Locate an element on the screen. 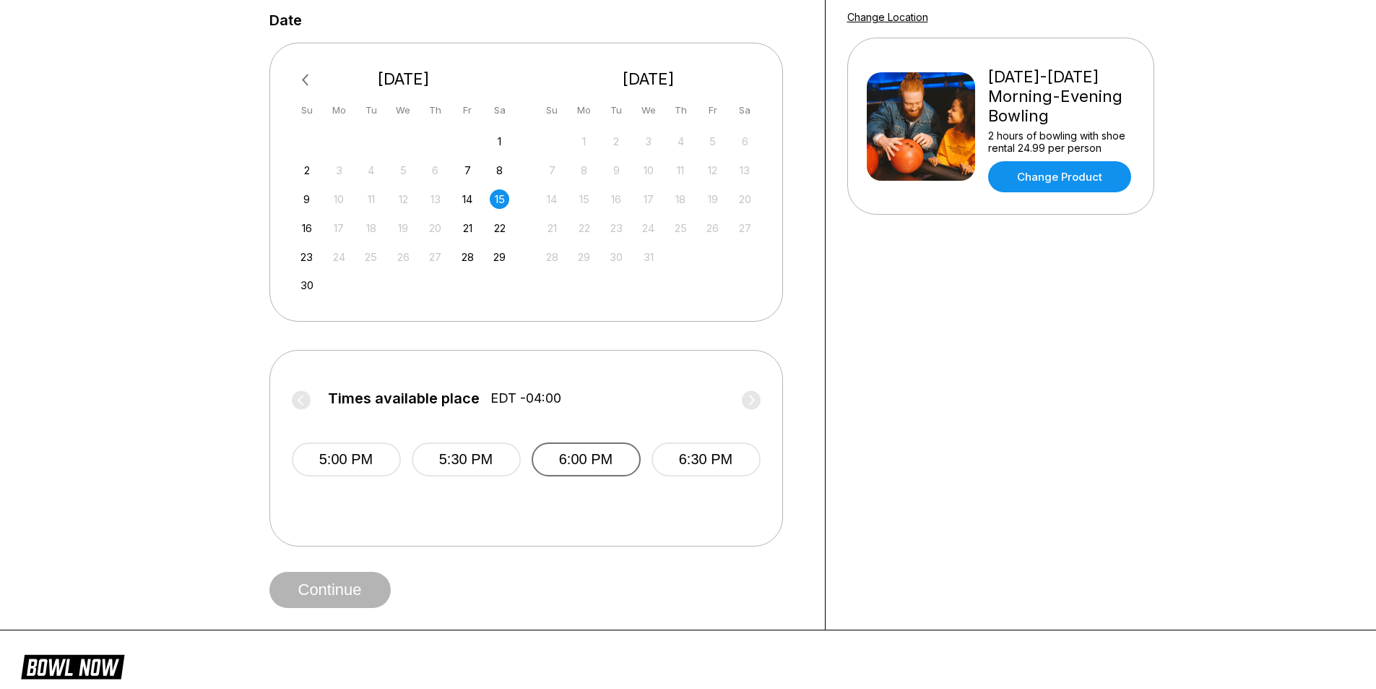 This screenshot has height=689, width=1376. div: Choose Saturday, November 1st, 2025 is located at coordinates (499, 141).